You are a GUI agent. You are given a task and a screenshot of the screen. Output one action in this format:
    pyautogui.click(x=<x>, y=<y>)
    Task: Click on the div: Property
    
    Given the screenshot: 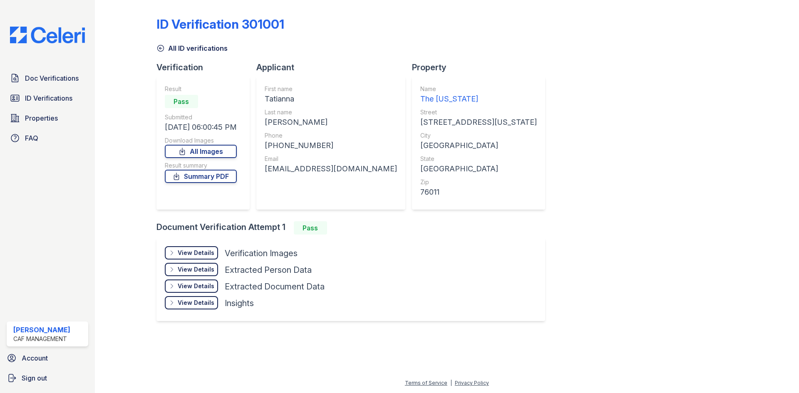 What is the action you would take?
    pyautogui.click(x=482, y=67)
    